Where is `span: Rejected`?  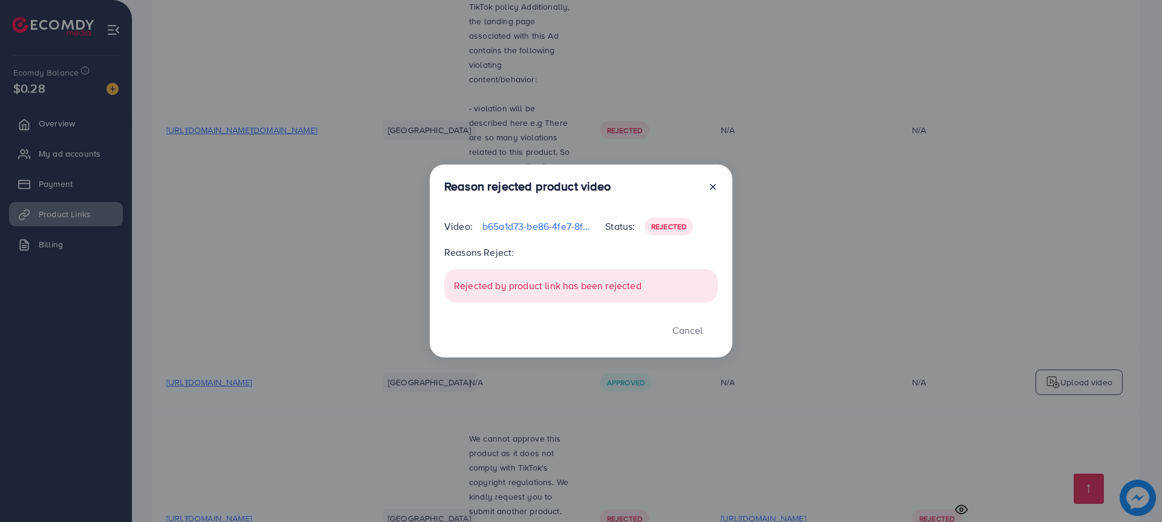
span: Rejected is located at coordinates (669, 226).